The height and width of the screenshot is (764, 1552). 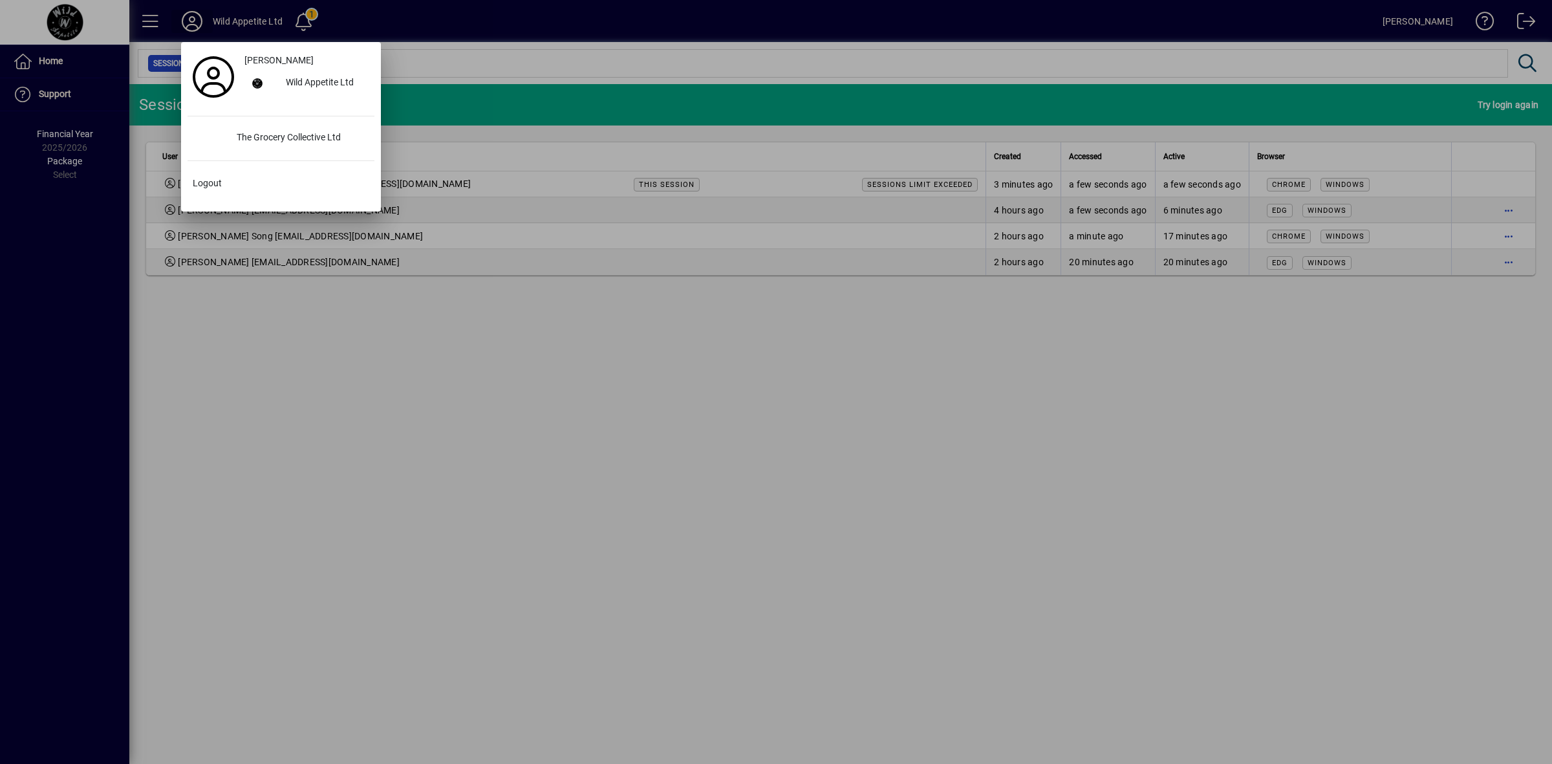 I want to click on button: The Grocery Collective Ltd, so click(x=281, y=138).